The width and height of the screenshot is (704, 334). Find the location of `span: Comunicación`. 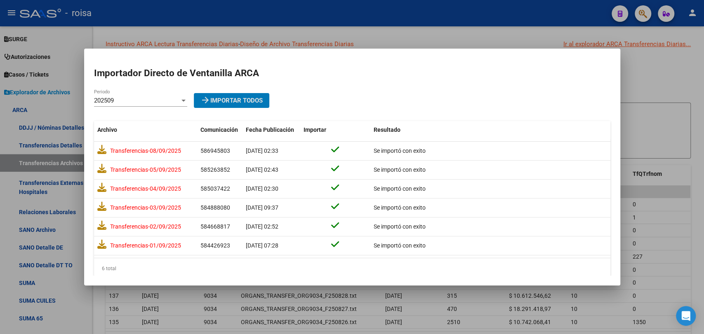

span: Comunicación is located at coordinates (219, 130).